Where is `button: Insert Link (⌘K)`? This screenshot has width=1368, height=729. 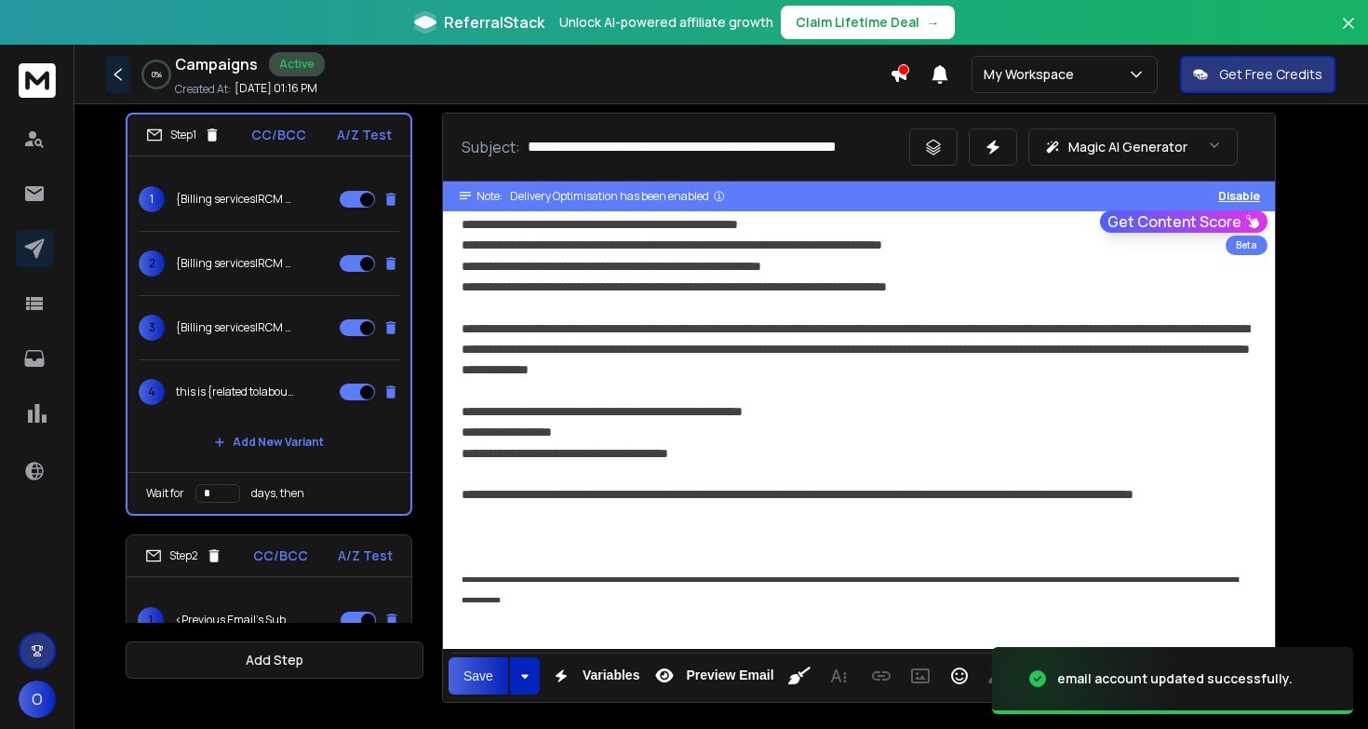 button: Insert Link (⌘K) is located at coordinates (881, 676).